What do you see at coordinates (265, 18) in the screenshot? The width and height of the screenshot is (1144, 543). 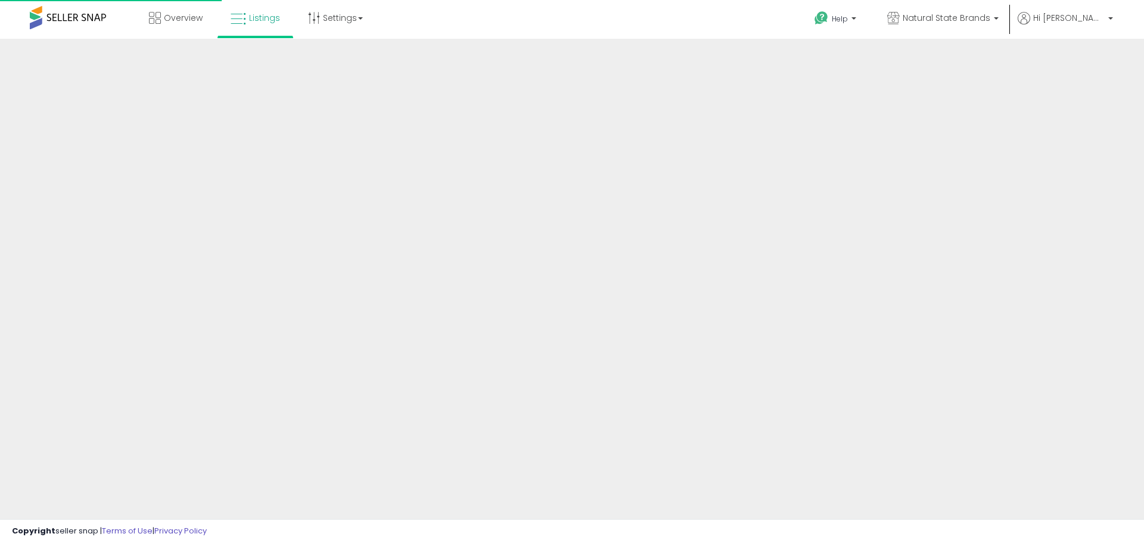 I see `span: Listings` at bounding box center [265, 18].